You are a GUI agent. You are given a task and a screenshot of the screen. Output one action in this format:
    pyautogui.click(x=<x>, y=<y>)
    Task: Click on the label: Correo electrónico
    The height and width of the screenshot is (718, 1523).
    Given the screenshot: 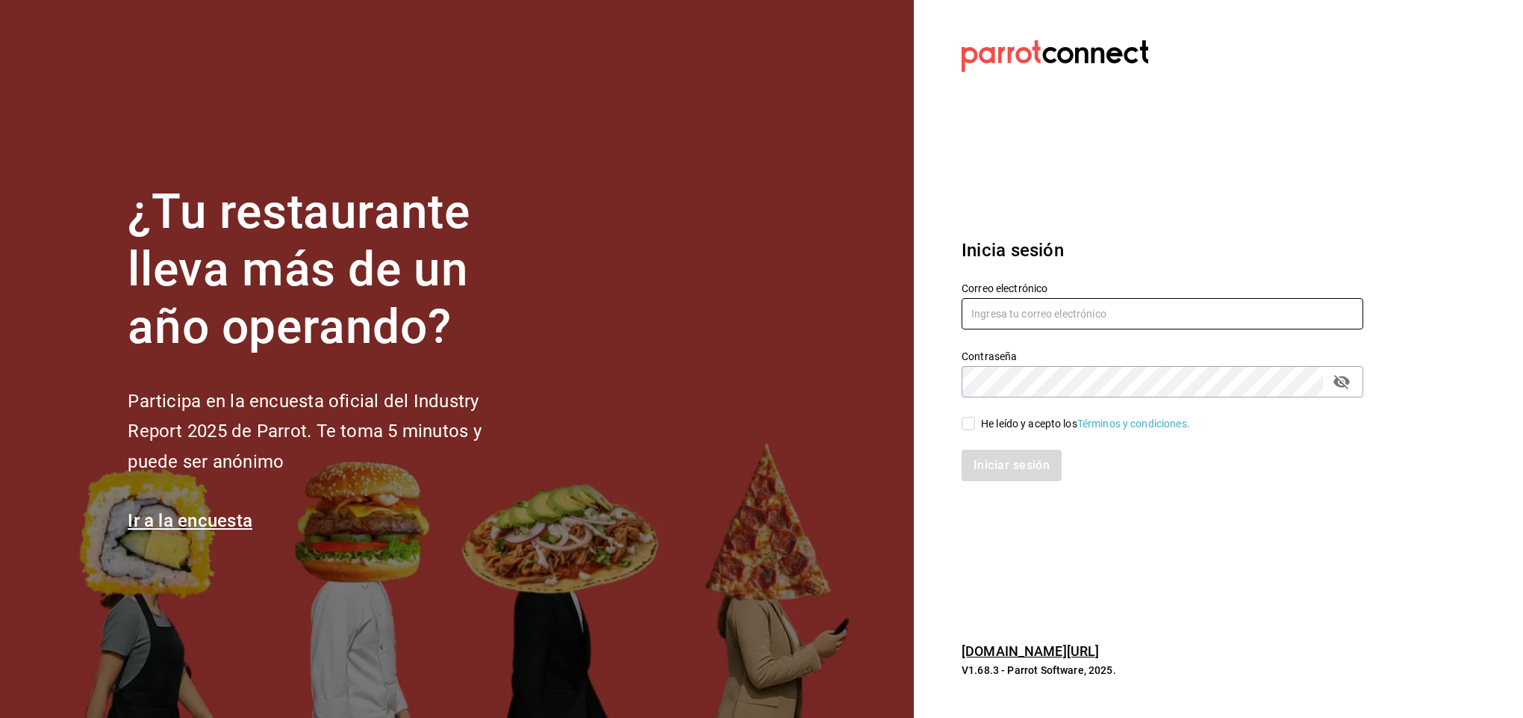 What is the action you would take?
    pyautogui.click(x=1163, y=288)
    